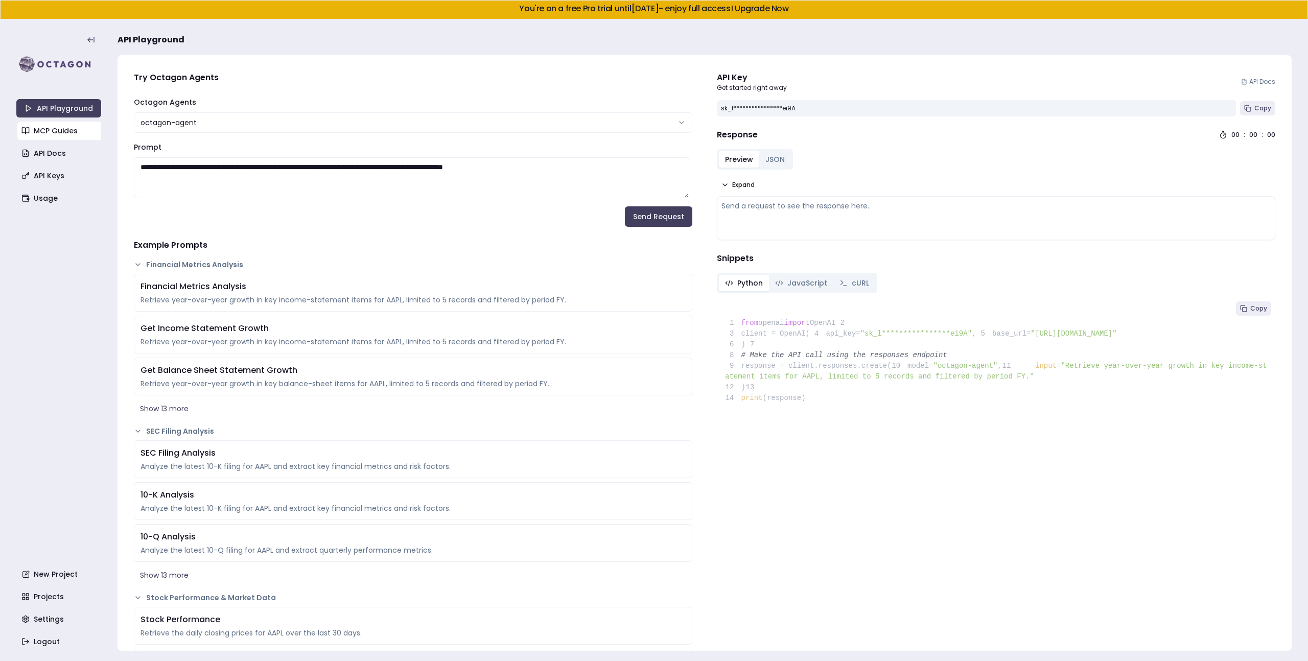 Image resolution: width=1308 pixels, height=661 pixels. I want to click on span: "octagon-agent", so click(965, 366).